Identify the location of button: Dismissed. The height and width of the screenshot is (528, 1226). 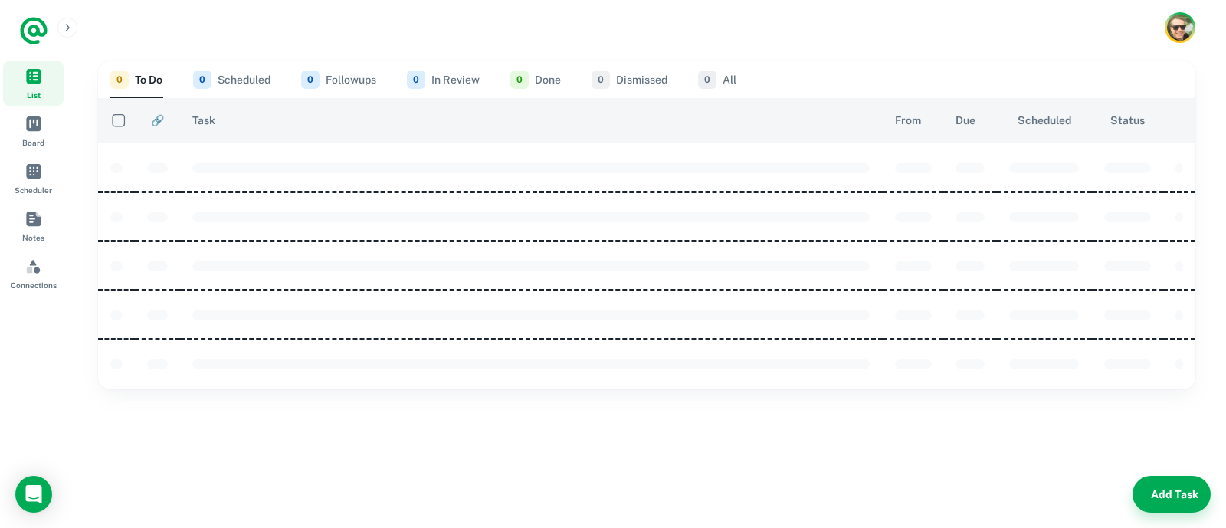
(629, 80).